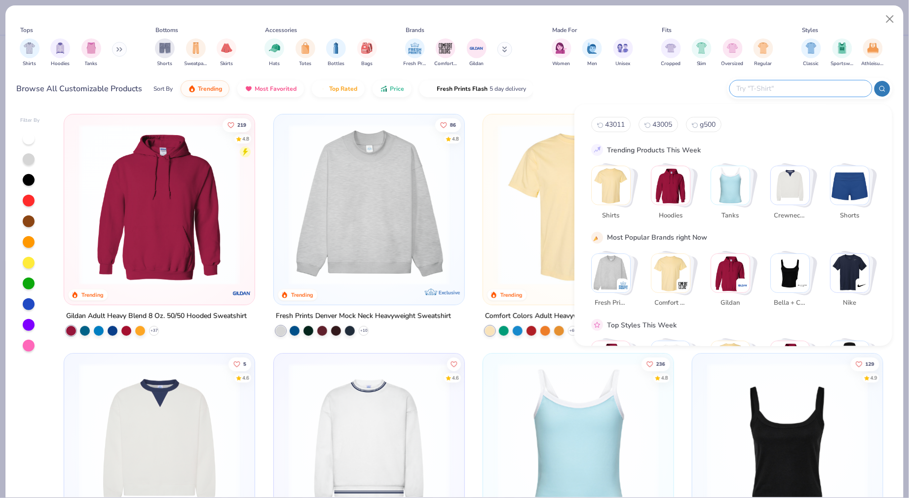  I want to click on div: Browse All Customizable Products, so click(79, 89).